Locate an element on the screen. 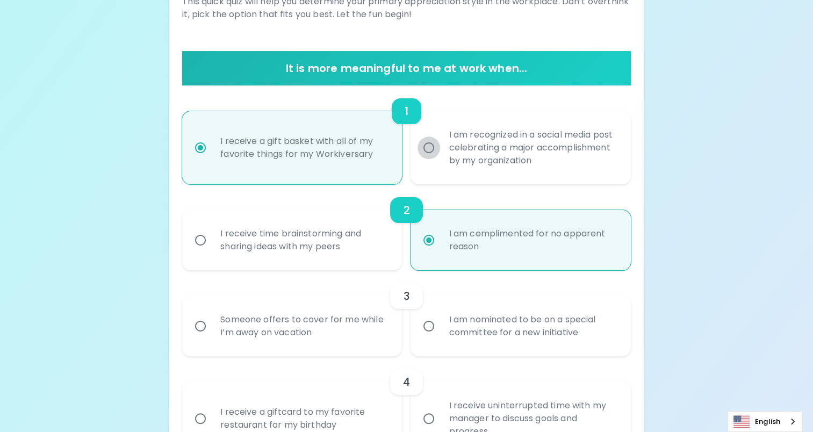  h6: It is more meaningful to me at work when... is located at coordinates (406, 68).